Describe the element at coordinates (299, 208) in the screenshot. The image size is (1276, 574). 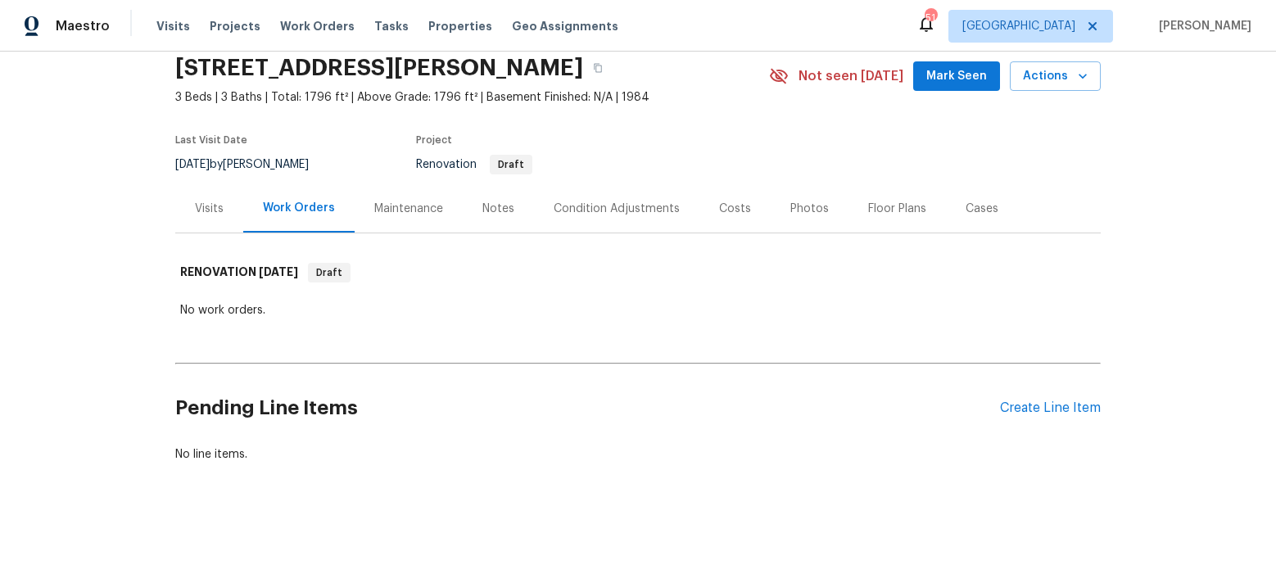
I see `div: Work Orders` at that location.